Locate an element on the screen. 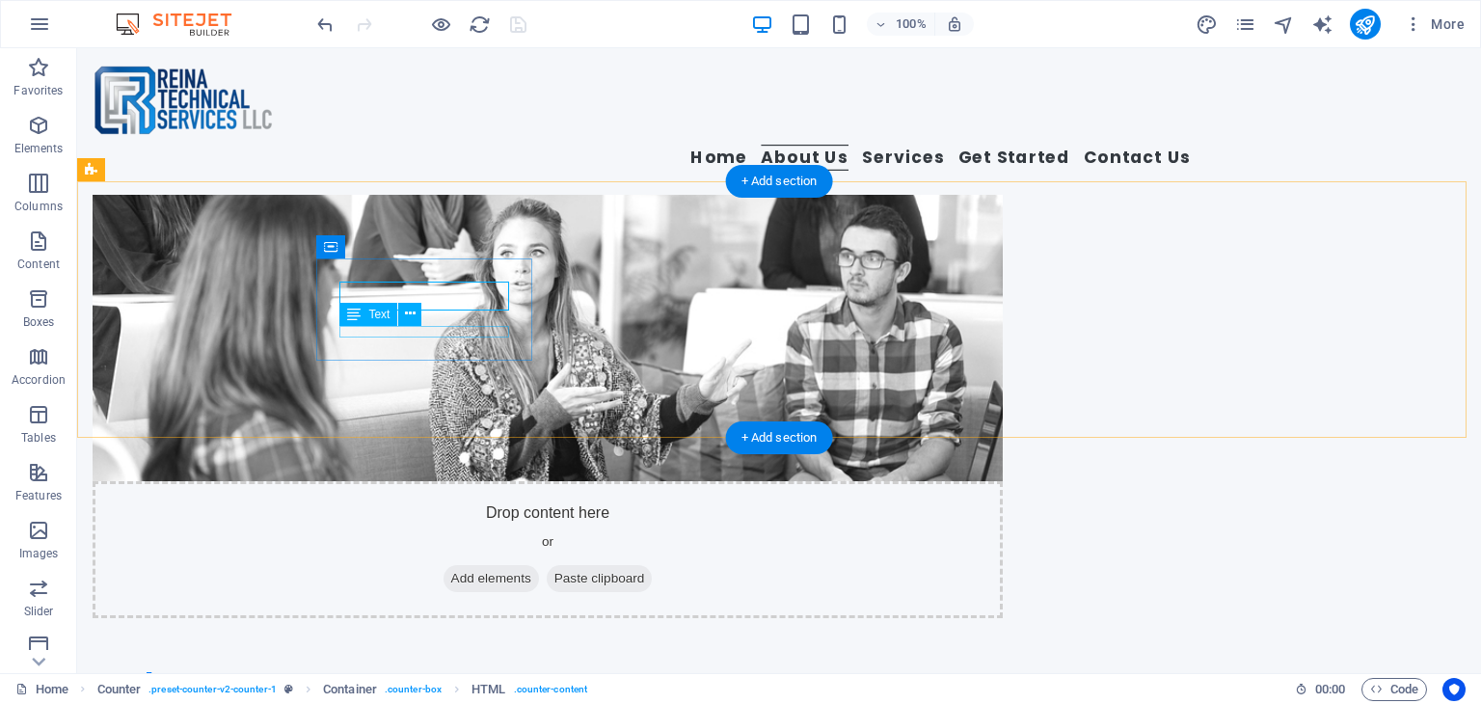 The height and width of the screenshot is (704, 1481). span: Add elements is located at coordinates (414, 530).